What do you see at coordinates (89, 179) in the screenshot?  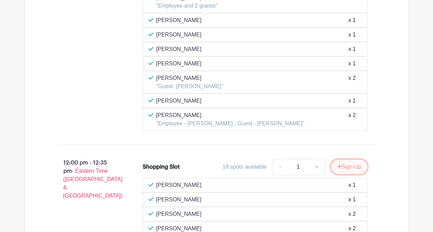 I see `p: 12:00 pm - 12:35 pm` at bounding box center [89, 179].